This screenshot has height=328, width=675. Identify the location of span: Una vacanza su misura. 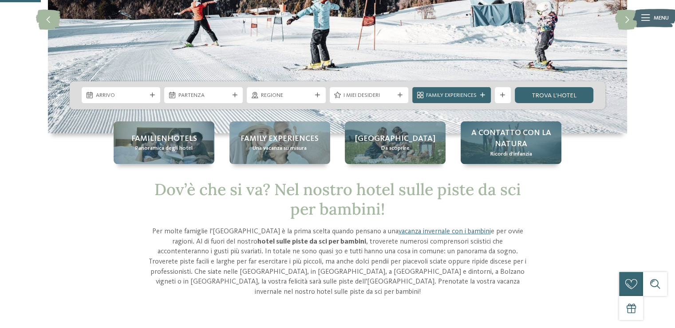
(280, 148).